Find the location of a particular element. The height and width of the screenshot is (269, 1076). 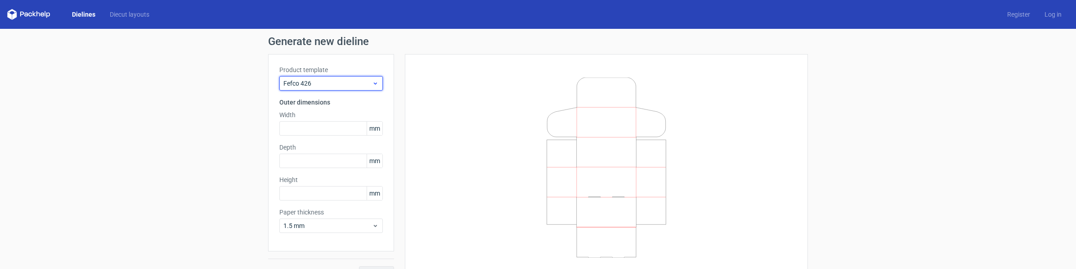

label: Product template is located at coordinates (331, 70).